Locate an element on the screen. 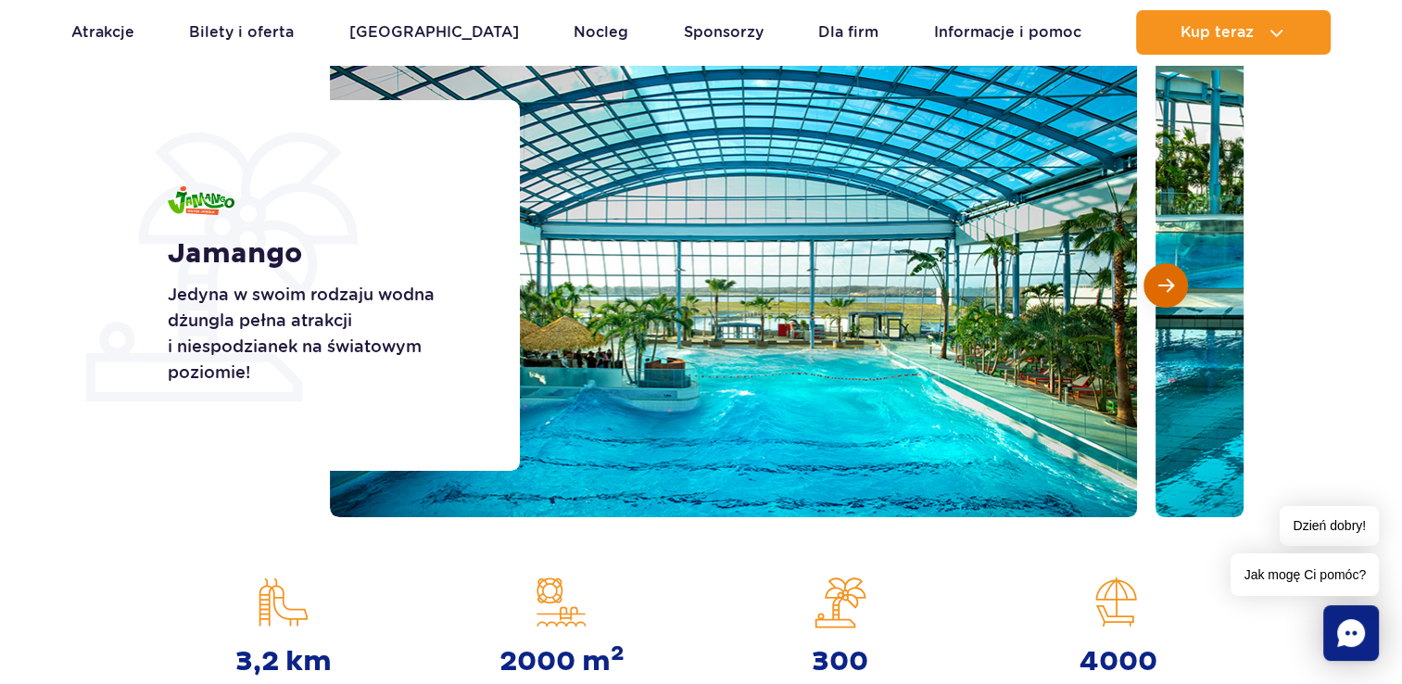 Image resolution: width=1402 pixels, height=684 pixels. span: Kup teraz is located at coordinates (1217, 32).